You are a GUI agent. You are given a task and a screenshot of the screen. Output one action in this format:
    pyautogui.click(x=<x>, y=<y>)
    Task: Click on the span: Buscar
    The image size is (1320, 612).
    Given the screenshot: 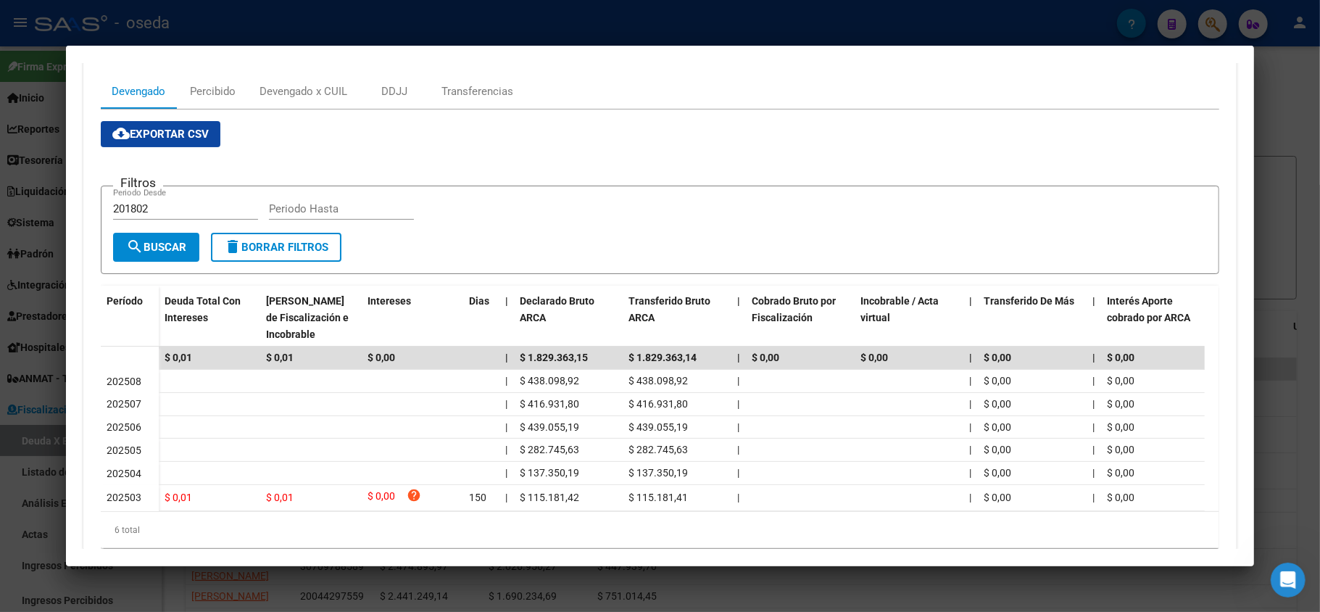 What is the action you would take?
    pyautogui.click(x=156, y=247)
    